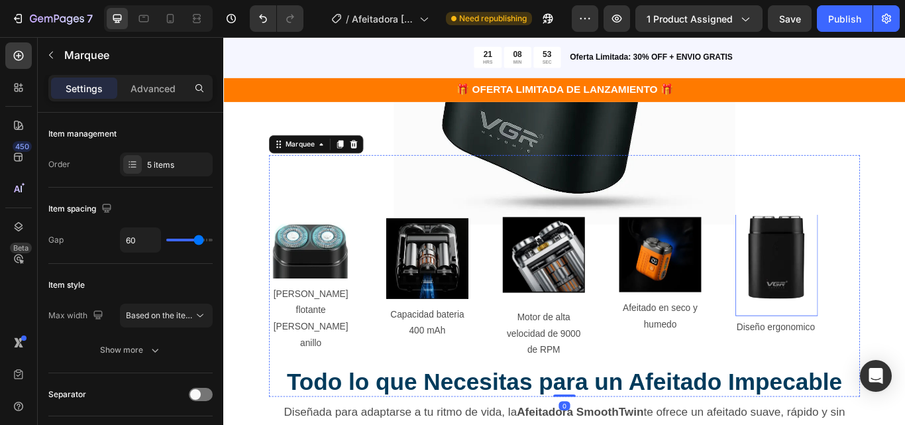 The height and width of the screenshot is (425, 905). I want to click on p: SEC, so click(377, 30).